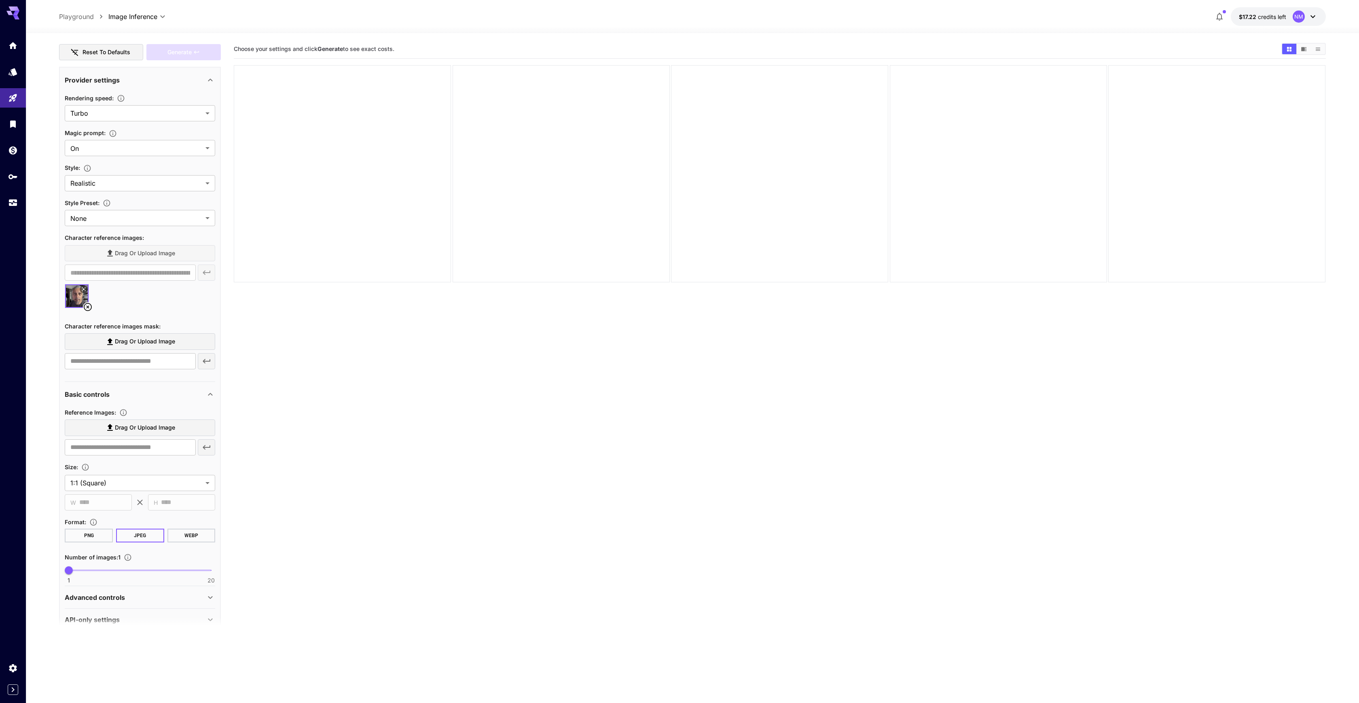  What do you see at coordinates (75, 522) in the screenshot?
I see `span: Format :` at bounding box center [75, 522].